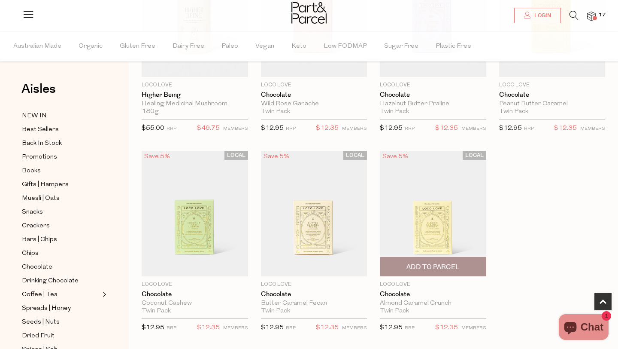 The image size is (618, 349). I want to click on span: Australian Made, so click(37, 46).